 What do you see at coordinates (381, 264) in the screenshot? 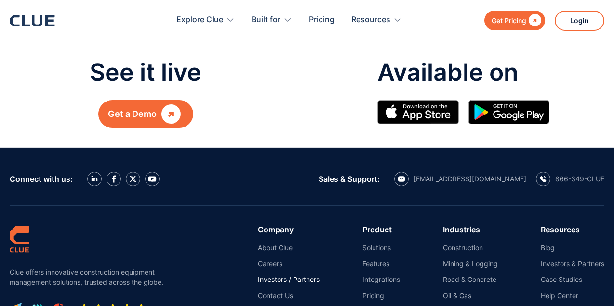
I see `a: Features` at bounding box center [381, 264].